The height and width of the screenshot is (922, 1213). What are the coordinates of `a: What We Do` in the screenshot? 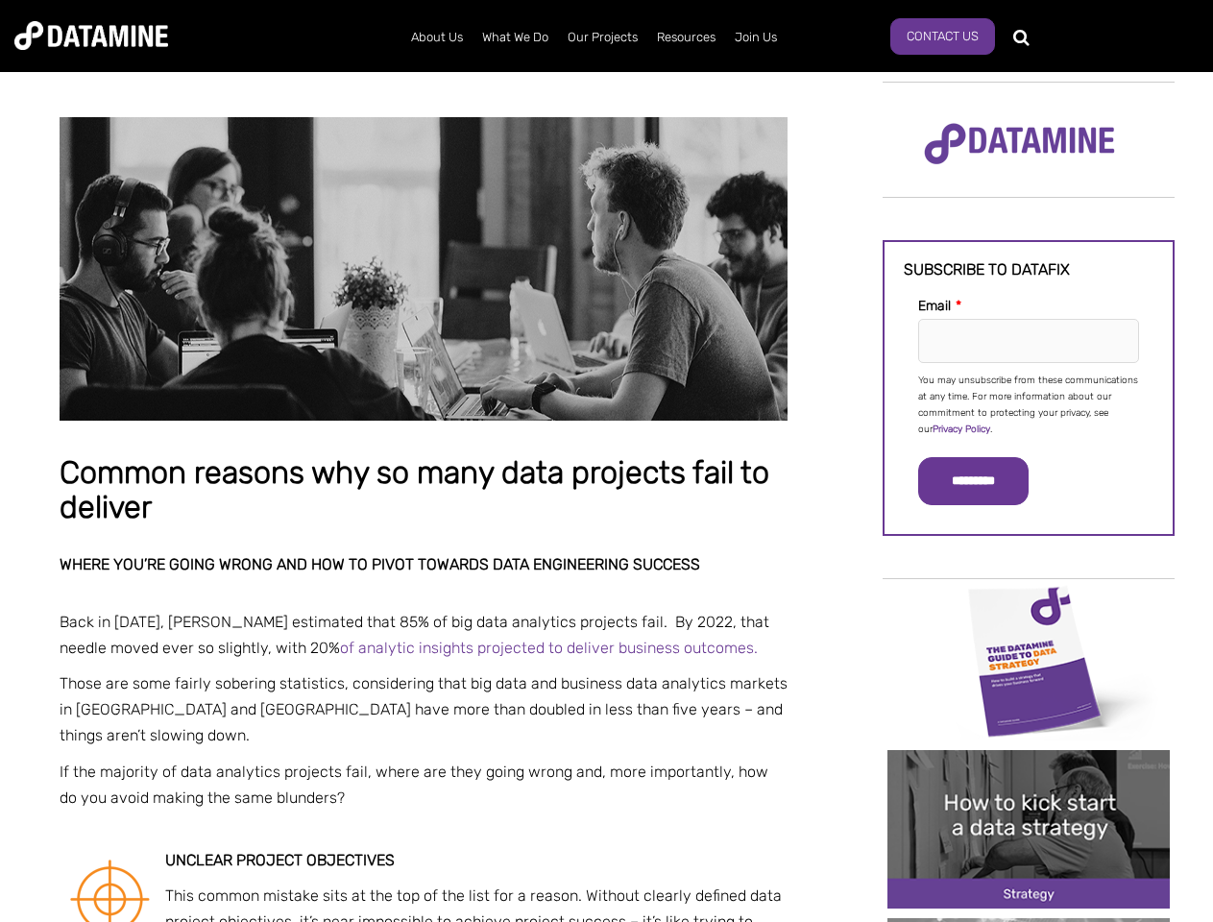 It's located at (515, 37).